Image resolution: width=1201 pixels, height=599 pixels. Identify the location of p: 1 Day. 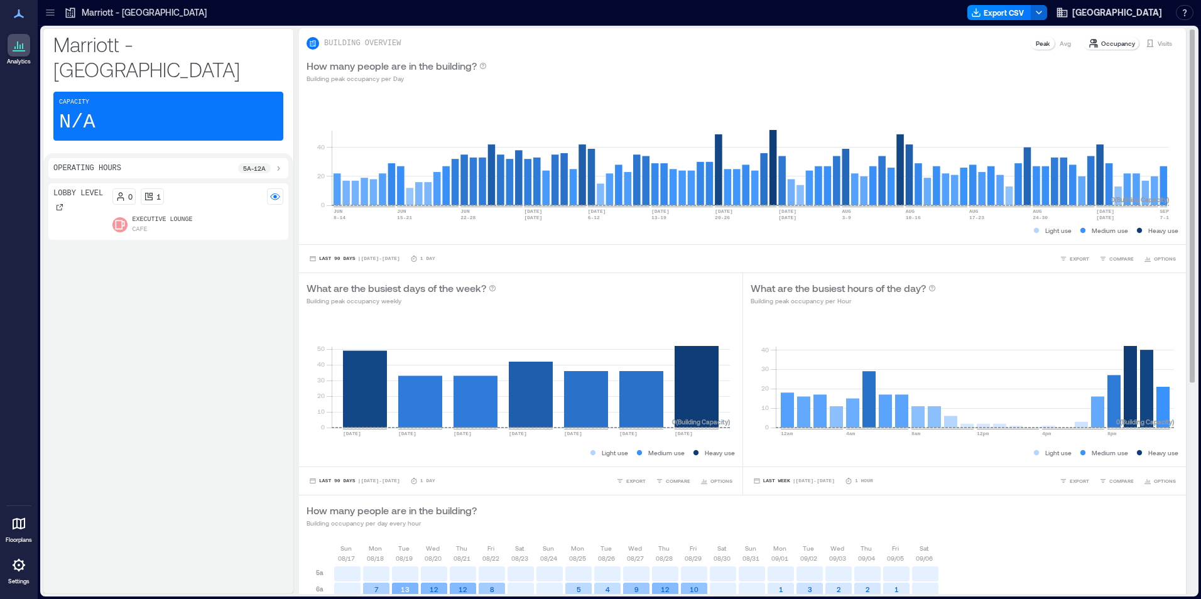
(428, 481).